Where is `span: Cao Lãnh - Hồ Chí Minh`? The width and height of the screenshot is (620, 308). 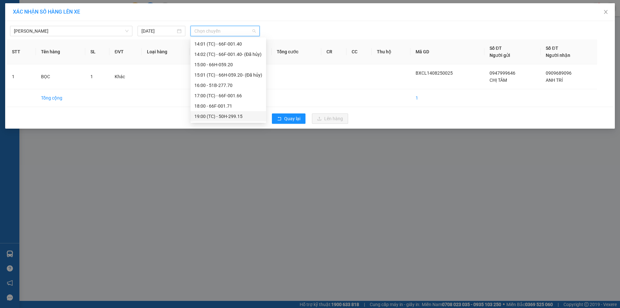
span: Cao Lãnh - Hồ Chí Minh is located at coordinates (71, 31).